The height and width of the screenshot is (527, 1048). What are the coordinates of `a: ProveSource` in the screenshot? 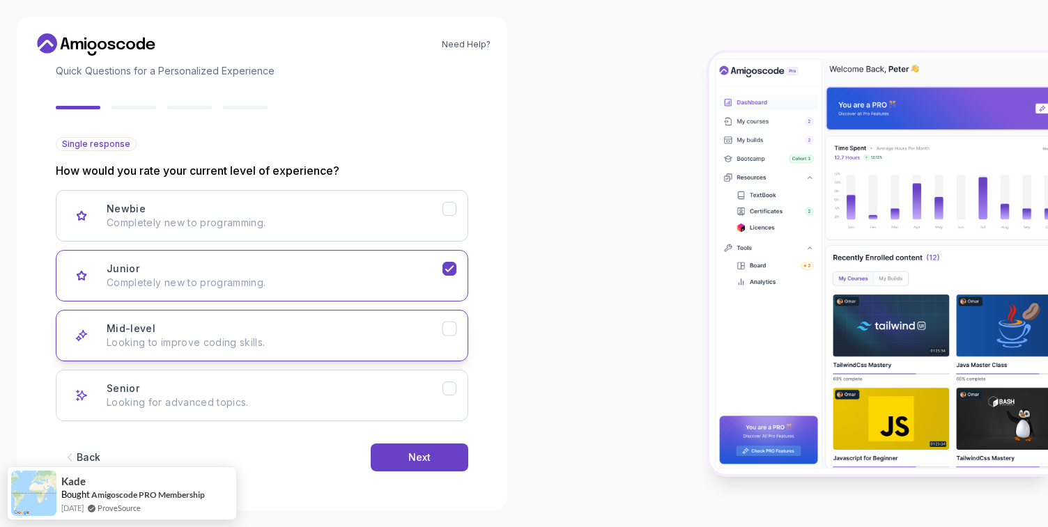 It's located at (119, 508).